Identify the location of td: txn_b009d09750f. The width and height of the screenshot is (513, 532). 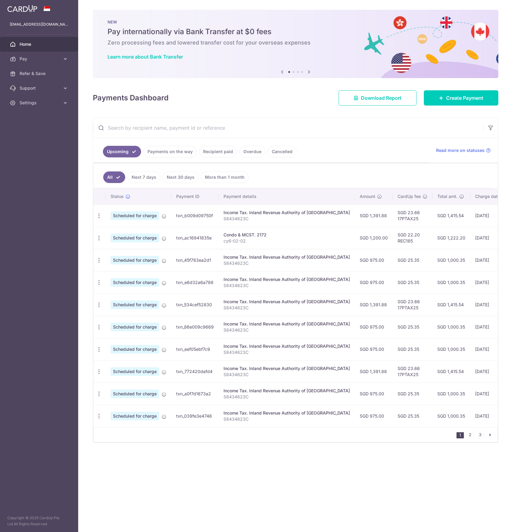
(195, 216).